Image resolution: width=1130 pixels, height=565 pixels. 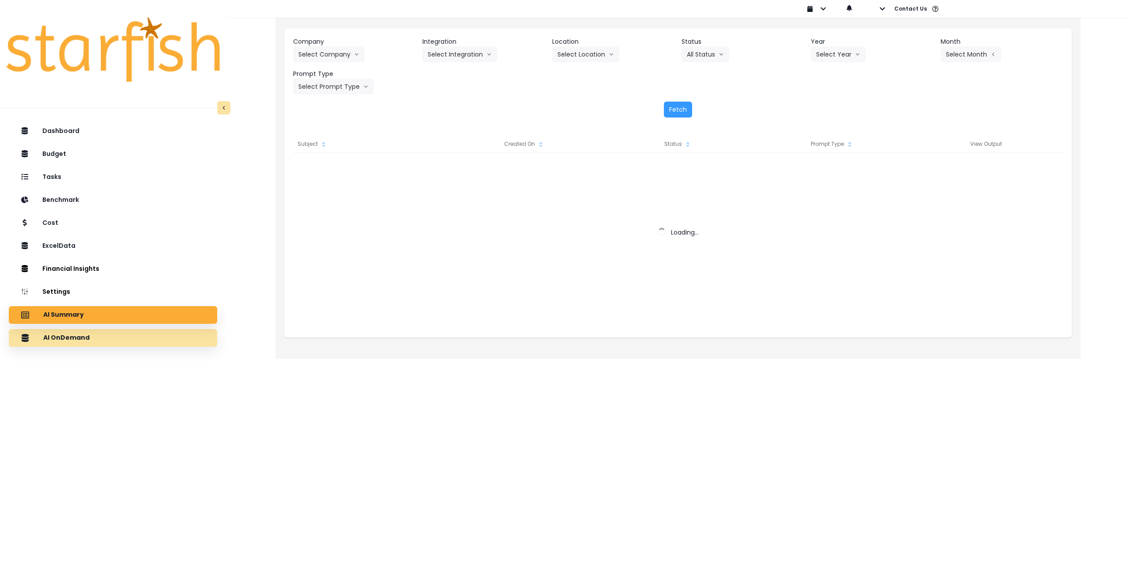 What do you see at coordinates (113, 338) in the screenshot?
I see `button: AI OnDemand` at bounding box center [113, 338].